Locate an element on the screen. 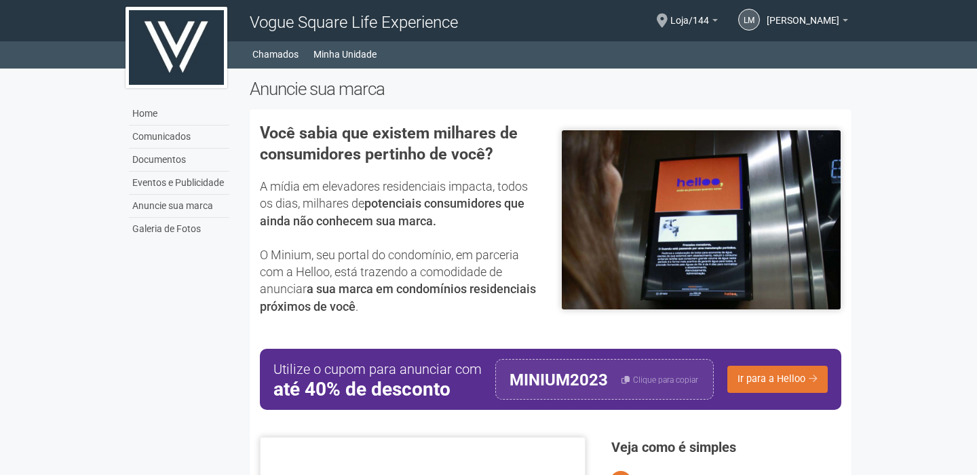 Image resolution: width=977 pixels, height=475 pixels. strong: potenciais consumidores que ainda não conhecem sua marca. is located at coordinates (392, 212).